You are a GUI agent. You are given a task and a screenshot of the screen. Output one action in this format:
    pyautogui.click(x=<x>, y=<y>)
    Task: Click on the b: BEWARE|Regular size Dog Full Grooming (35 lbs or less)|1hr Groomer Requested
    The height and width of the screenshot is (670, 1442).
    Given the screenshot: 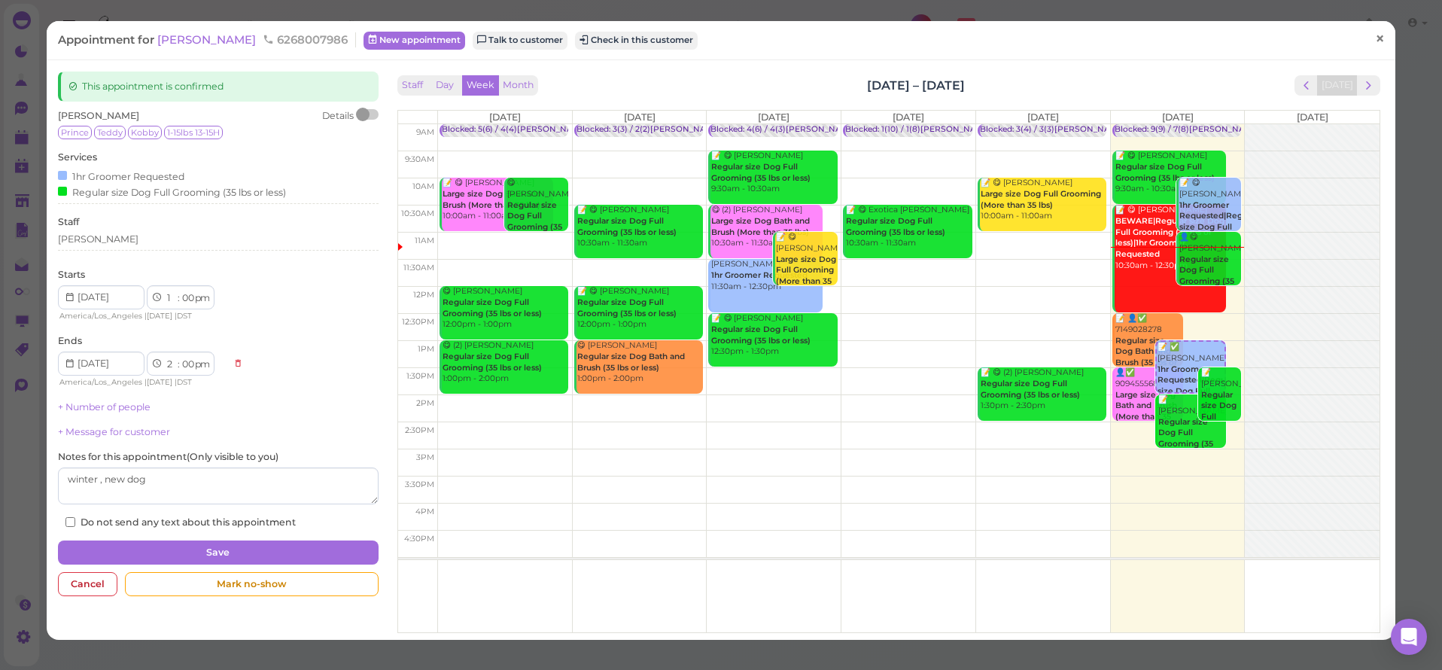 What is the action you would take?
    pyautogui.click(x=1169, y=237)
    